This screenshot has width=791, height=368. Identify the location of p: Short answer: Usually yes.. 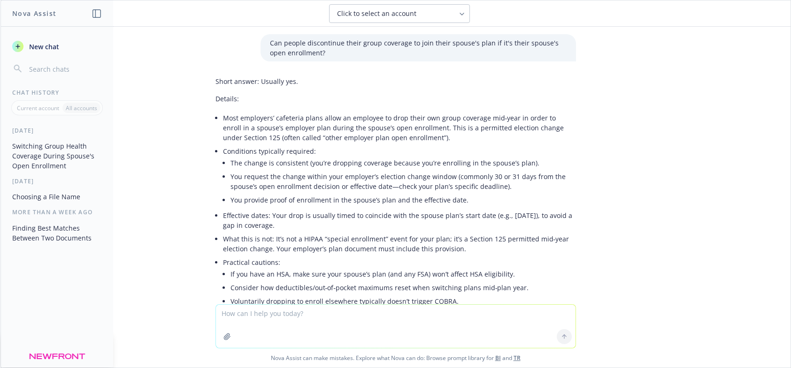
(396, 81).